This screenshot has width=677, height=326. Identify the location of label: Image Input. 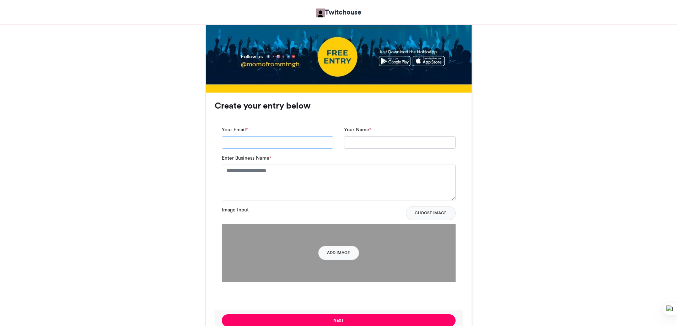
(235, 210).